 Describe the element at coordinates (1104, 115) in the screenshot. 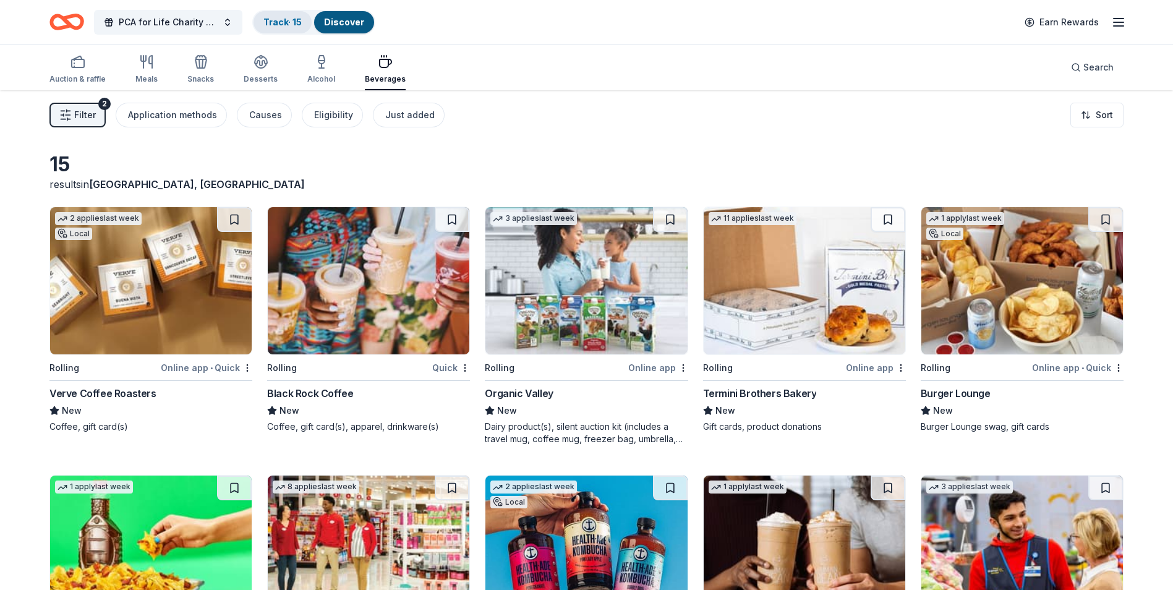

I see `span: Sort` at that location.